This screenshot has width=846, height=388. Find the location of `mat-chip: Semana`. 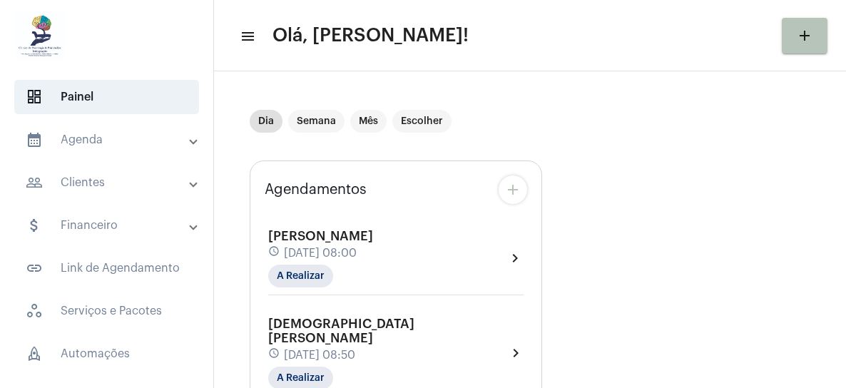

mat-chip: Semana is located at coordinates (316, 121).